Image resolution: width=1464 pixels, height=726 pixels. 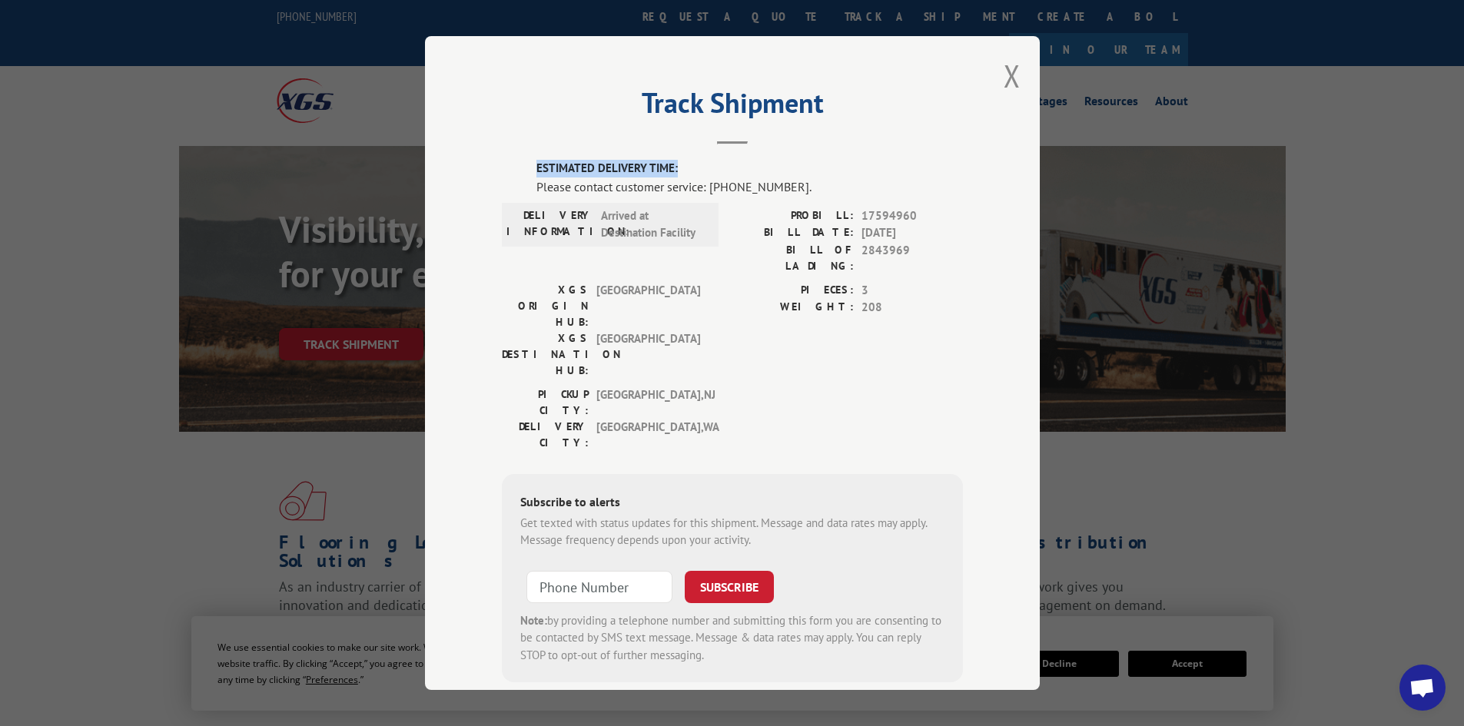 What do you see at coordinates (652, 224) in the screenshot?
I see `span: Arrived at Destination Facility` at bounding box center [652, 224].